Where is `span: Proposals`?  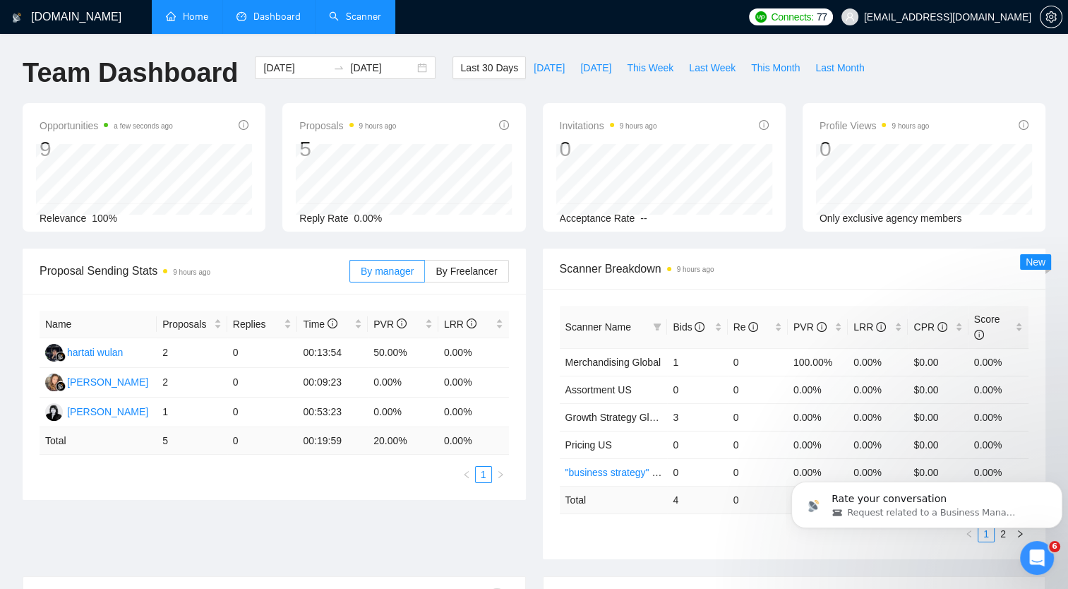
span: Proposals is located at coordinates (186, 324).